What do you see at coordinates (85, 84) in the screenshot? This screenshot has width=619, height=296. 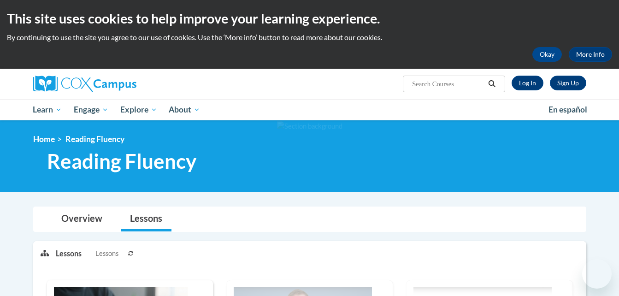 I see `img: Cox Campus` at bounding box center [85, 84].